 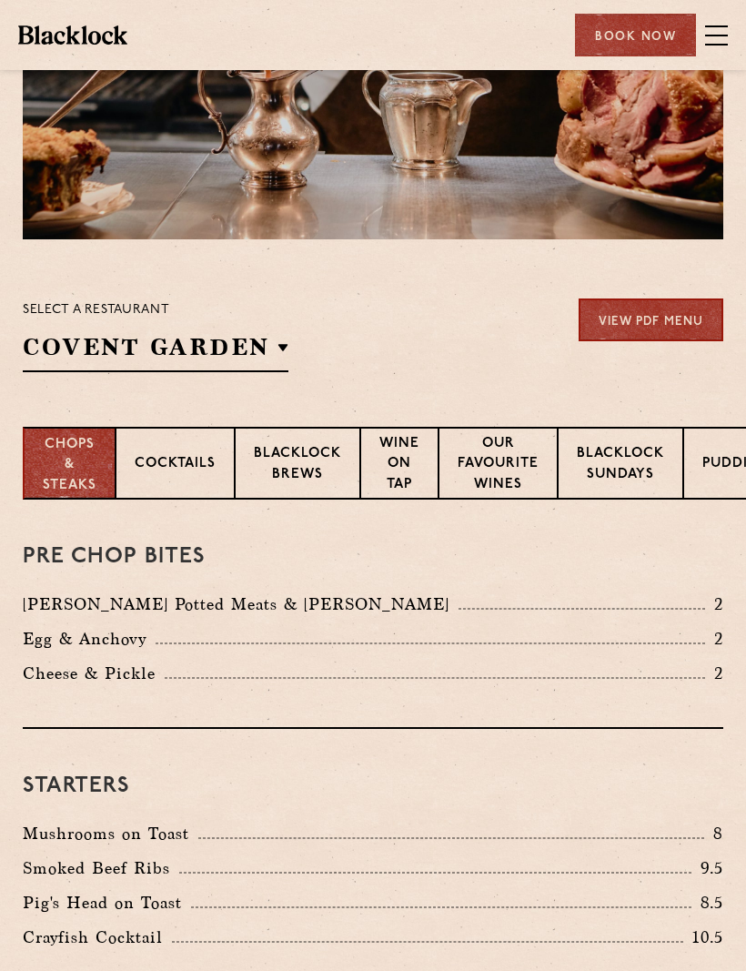 I want to click on p: Select a restaurant, so click(x=156, y=310).